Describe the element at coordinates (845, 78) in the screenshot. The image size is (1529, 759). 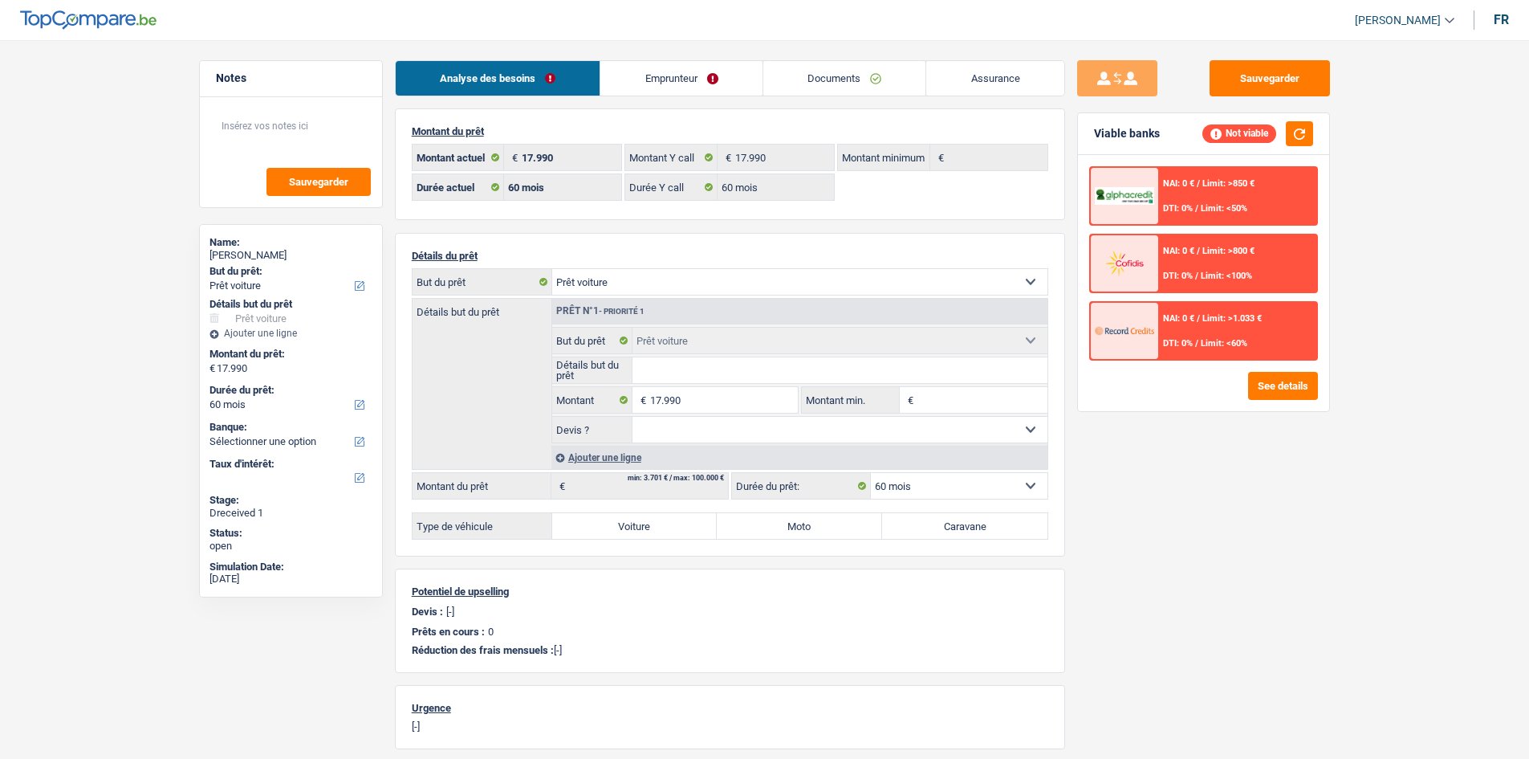
I see `a: Documents` at that location.